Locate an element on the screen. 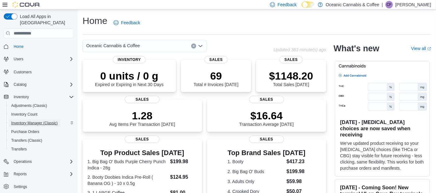  button: Transfers is located at coordinates (41, 149).